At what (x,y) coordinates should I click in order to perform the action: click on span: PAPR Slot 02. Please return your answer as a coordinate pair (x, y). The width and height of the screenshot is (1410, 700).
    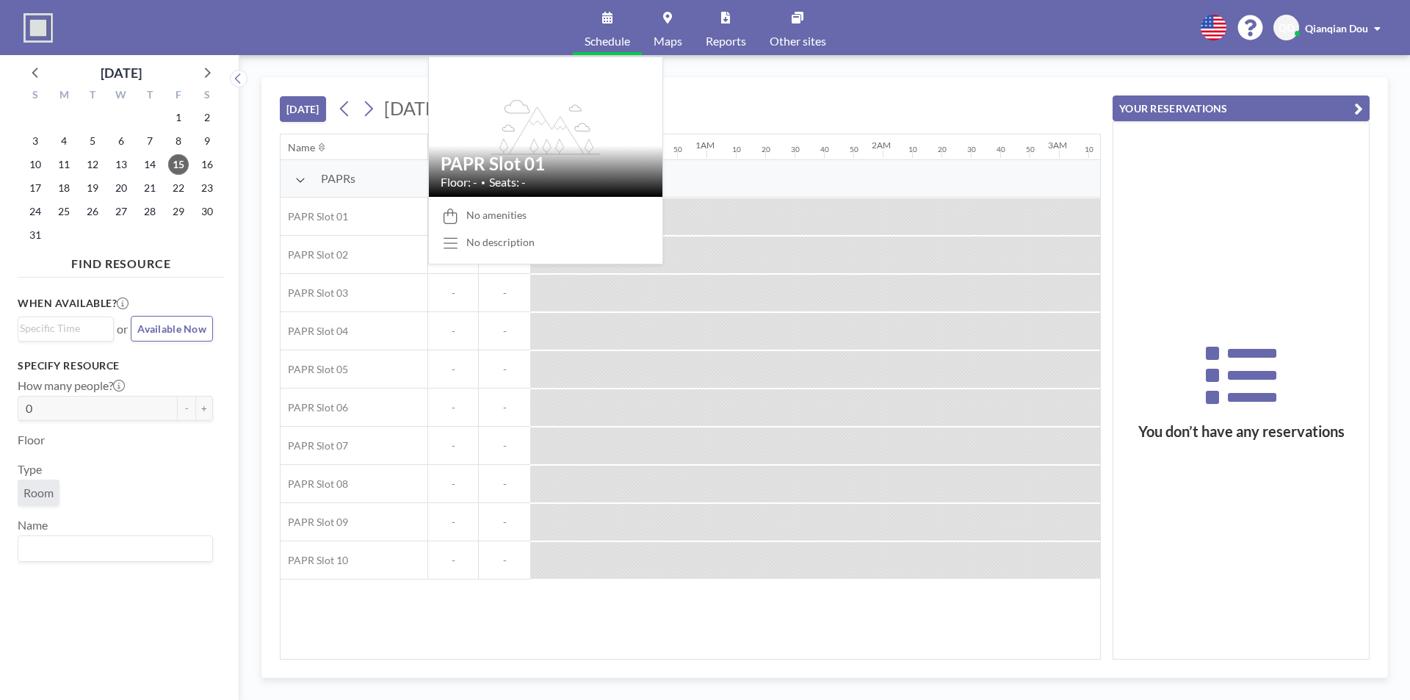
    Looking at the image, I should click on (314, 255).